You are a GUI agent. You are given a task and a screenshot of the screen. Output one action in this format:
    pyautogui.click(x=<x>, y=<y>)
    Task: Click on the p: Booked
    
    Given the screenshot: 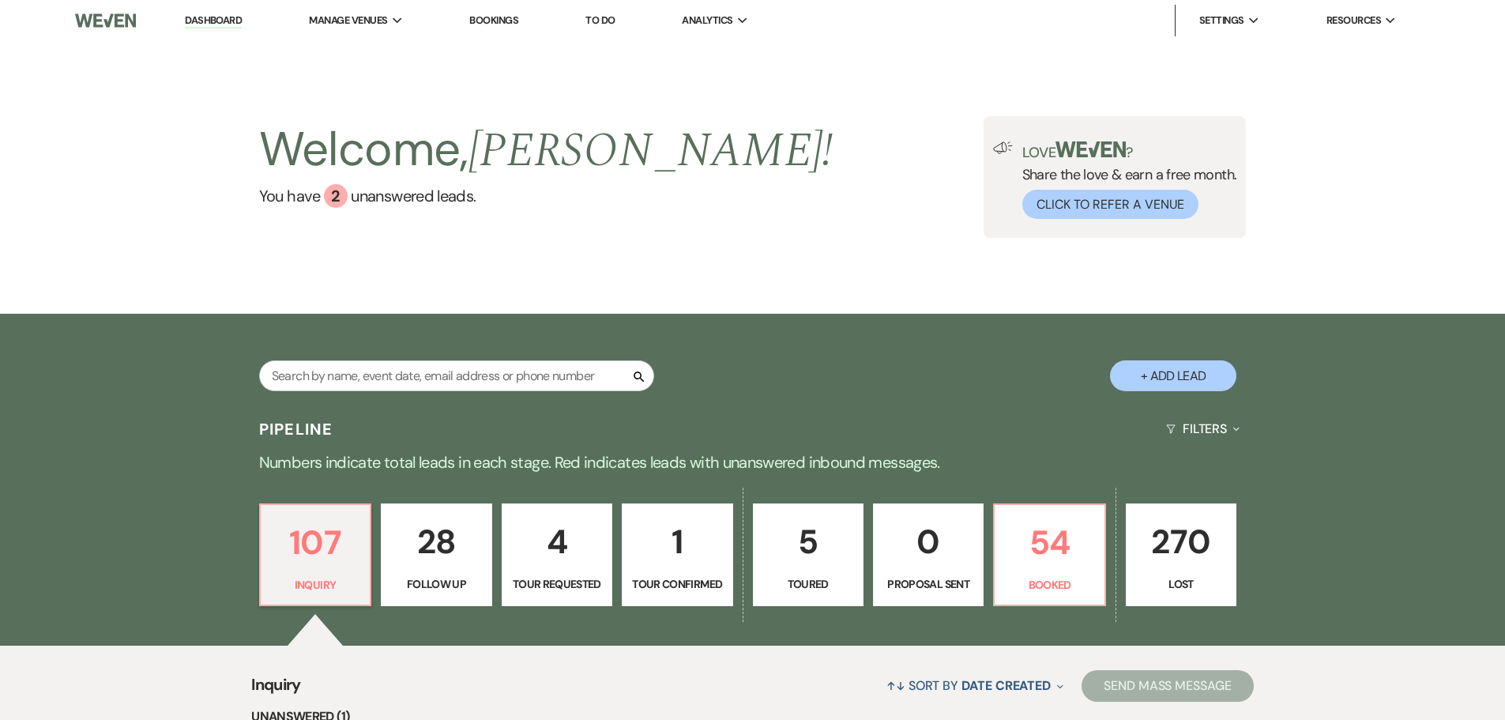 What is the action you would take?
    pyautogui.click(x=1049, y=585)
    